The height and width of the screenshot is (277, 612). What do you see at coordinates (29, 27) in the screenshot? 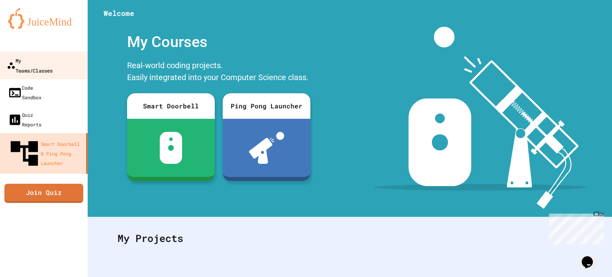
I see `div: Chat with us now!Close` at bounding box center [29, 27].